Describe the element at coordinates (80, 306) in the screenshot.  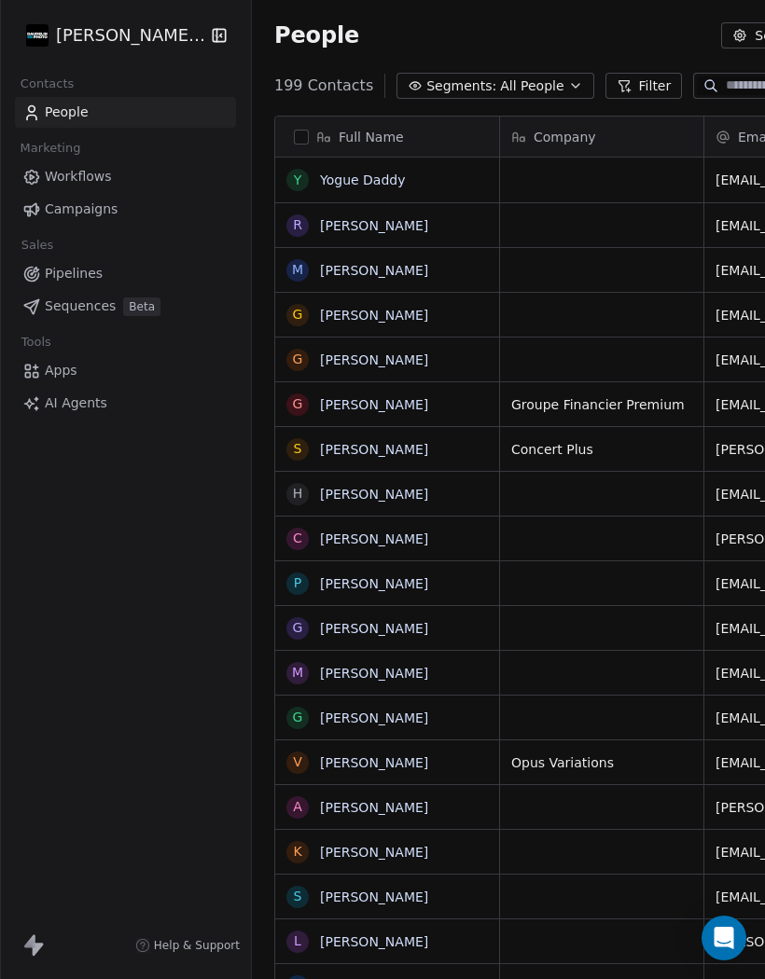
I see `span: Sequences` at that location.